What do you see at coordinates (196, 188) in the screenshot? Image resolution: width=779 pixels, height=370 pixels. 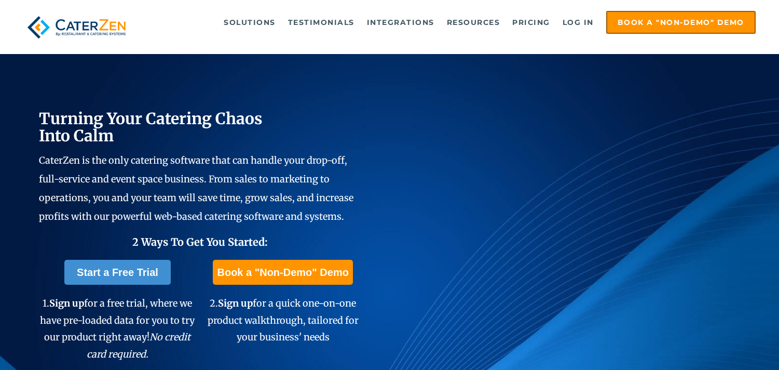 I see `span: CaterZen is the only catering software that can handle your drop-off, full-service and event spac...` at bounding box center [196, 188].